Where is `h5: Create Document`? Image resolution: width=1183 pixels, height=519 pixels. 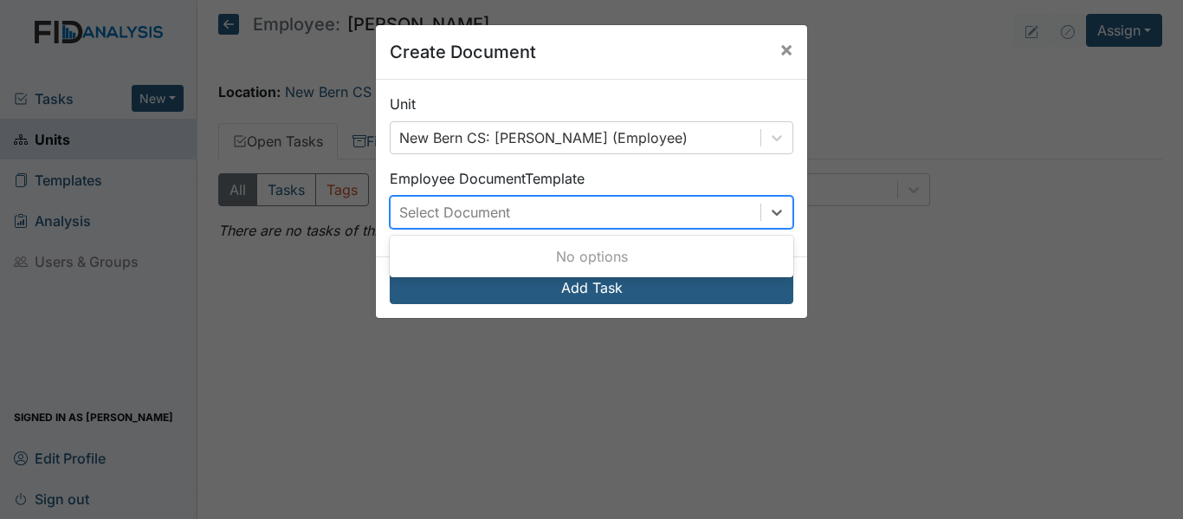
h5: Create Document is located at coordinates (462, 52).